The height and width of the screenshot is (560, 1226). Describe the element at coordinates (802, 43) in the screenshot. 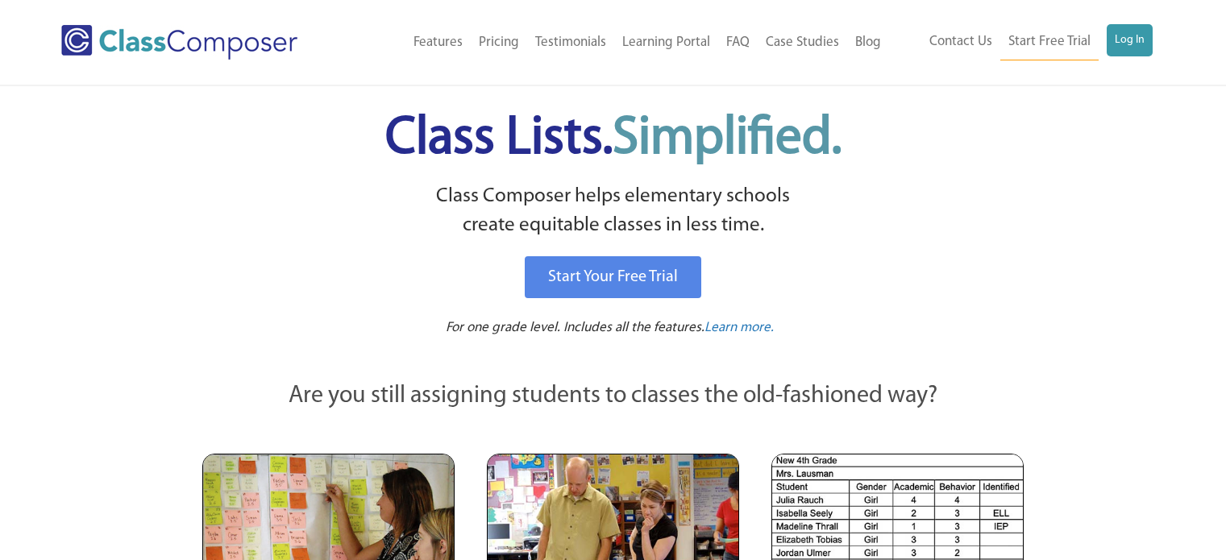

I see `a: Case Studies` at that location.